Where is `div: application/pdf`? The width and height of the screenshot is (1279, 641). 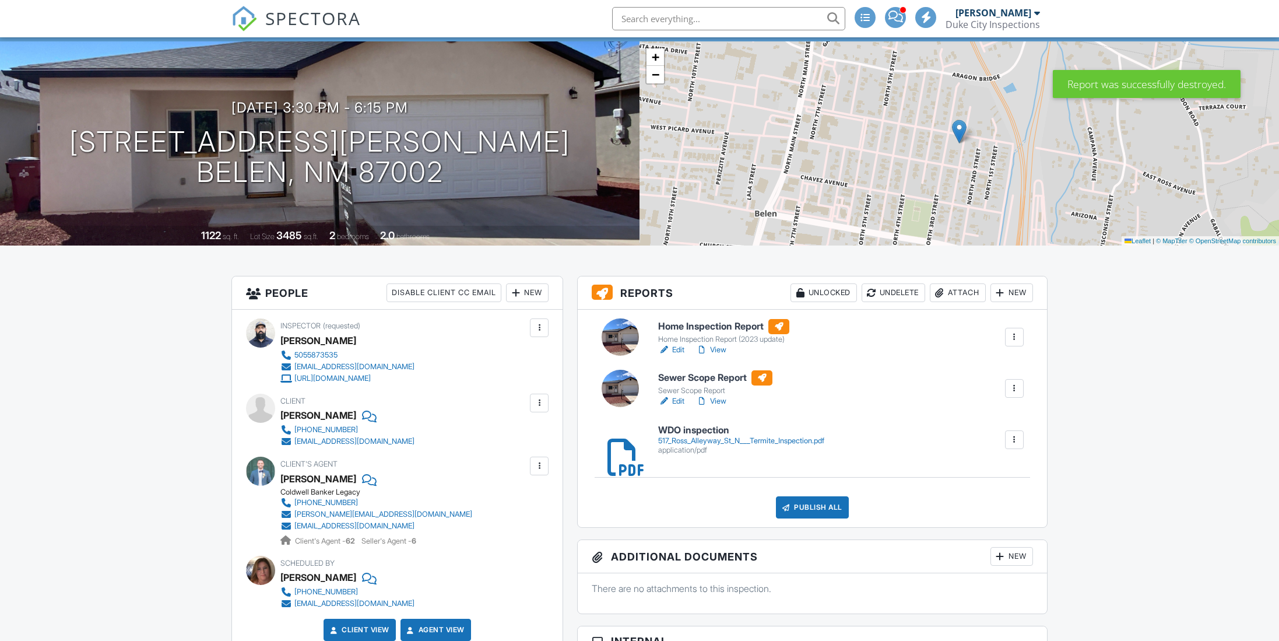 div: application/pdf is located at coordinates (741, 450).